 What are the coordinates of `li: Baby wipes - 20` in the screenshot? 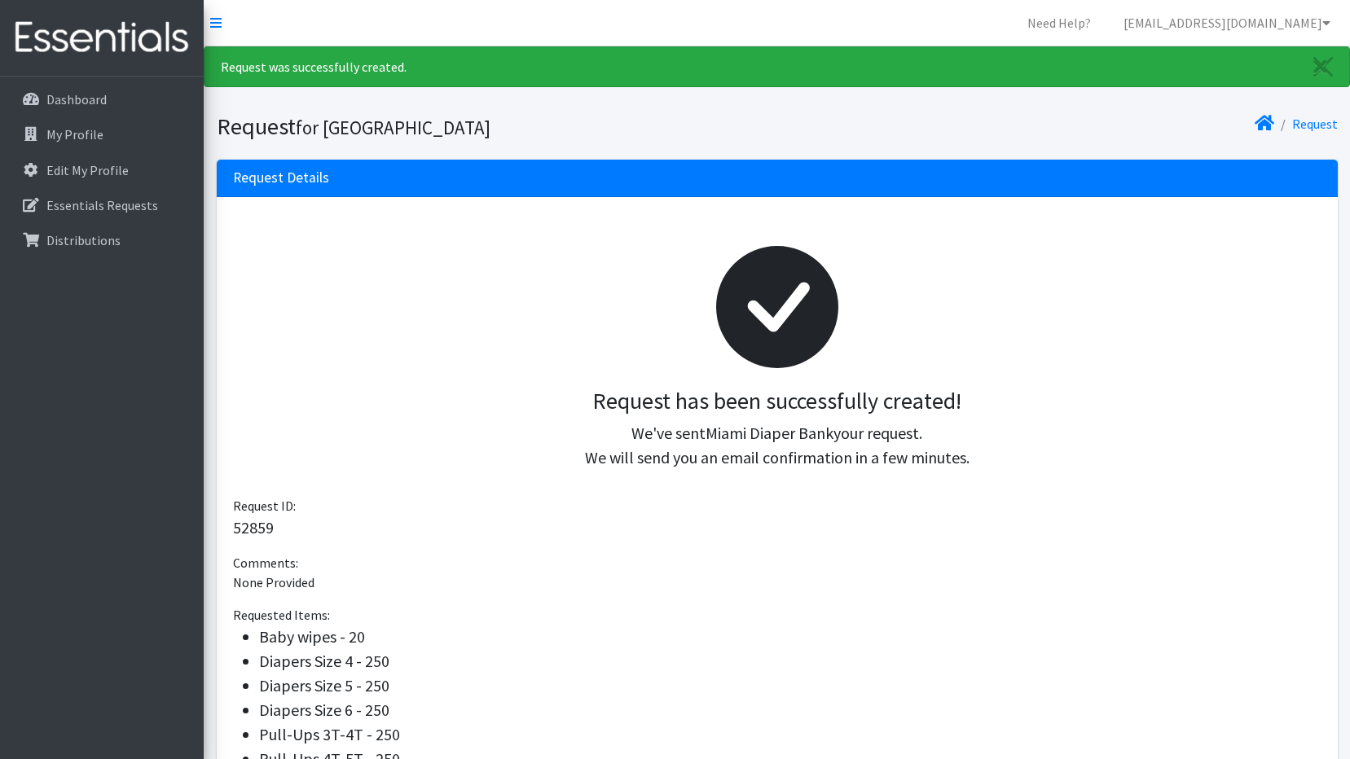 It's located at (790, 637).